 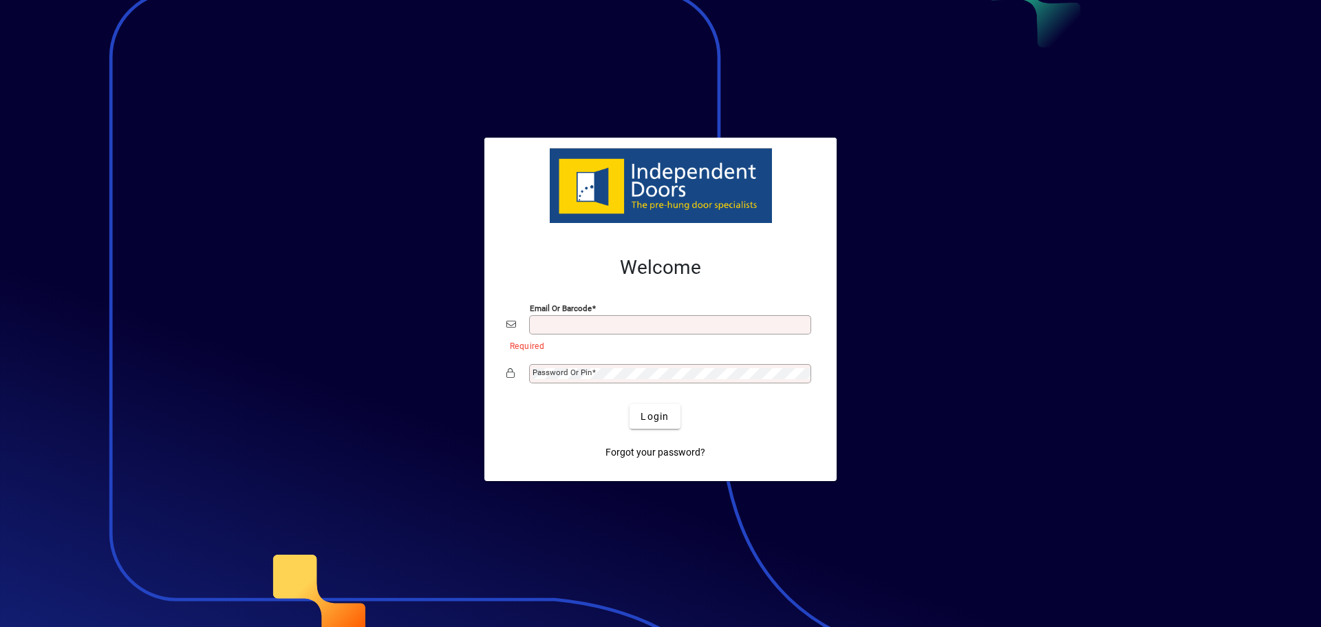 What do you see at coordinates (654, 416) in the screenshot?
I see `button: Login` at bounding box center [654, 416].